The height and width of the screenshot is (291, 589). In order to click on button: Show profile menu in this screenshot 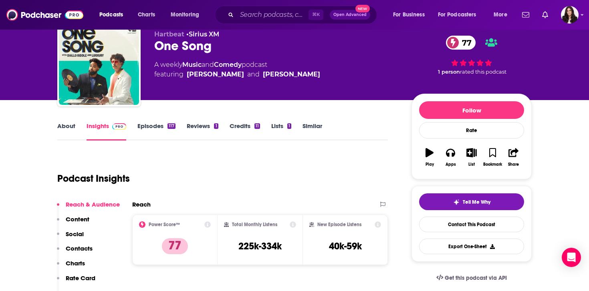, I will do `click(570, 15)`.